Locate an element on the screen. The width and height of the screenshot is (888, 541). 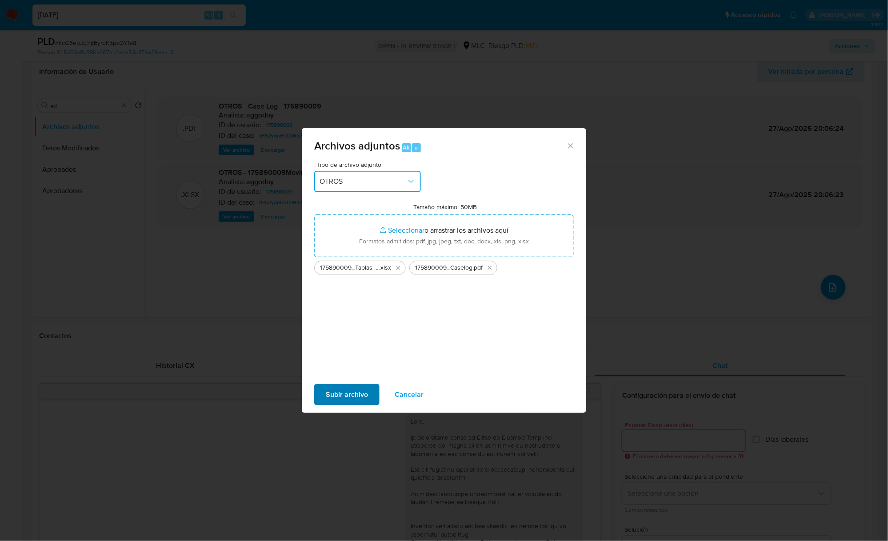
span: .pdf is located at coordinates (477, 268).